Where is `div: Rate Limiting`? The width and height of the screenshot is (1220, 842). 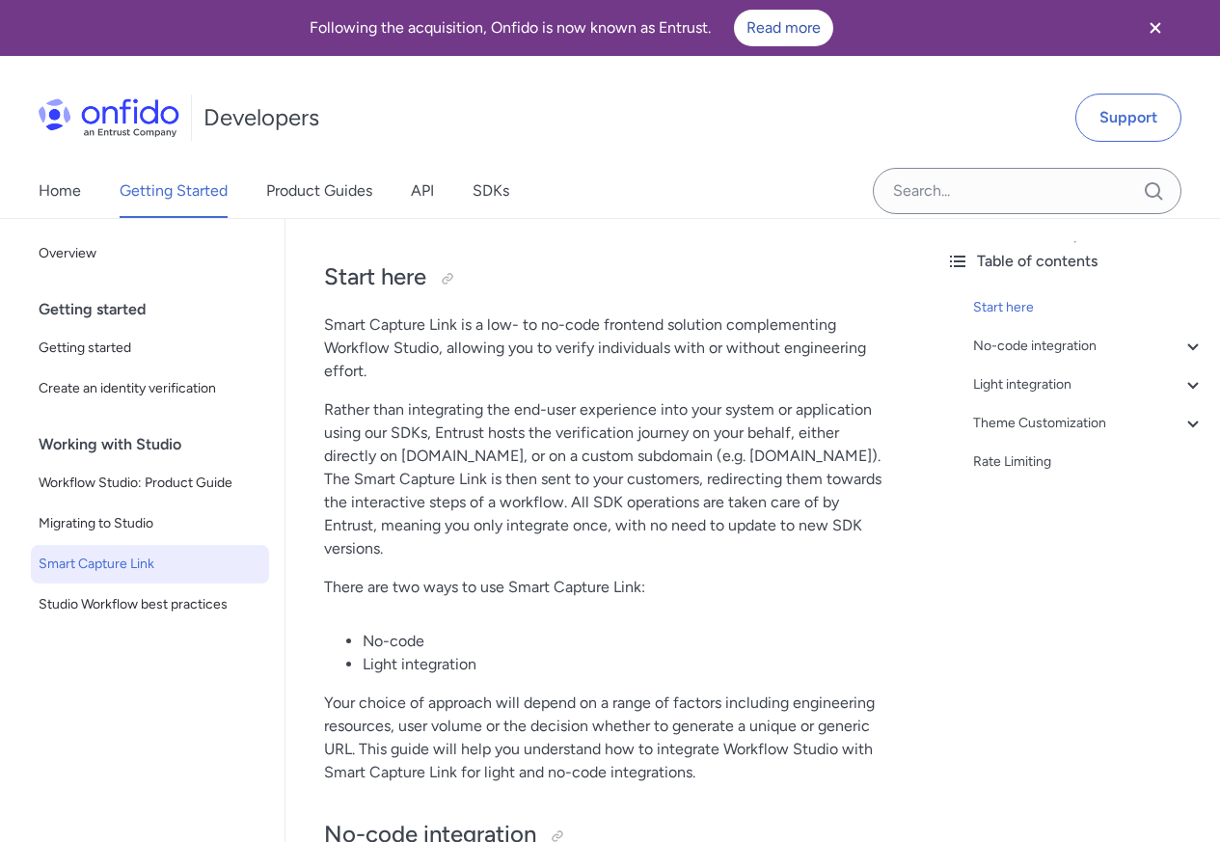 div: Rate Limiting is located at coordinates (1089, 462).